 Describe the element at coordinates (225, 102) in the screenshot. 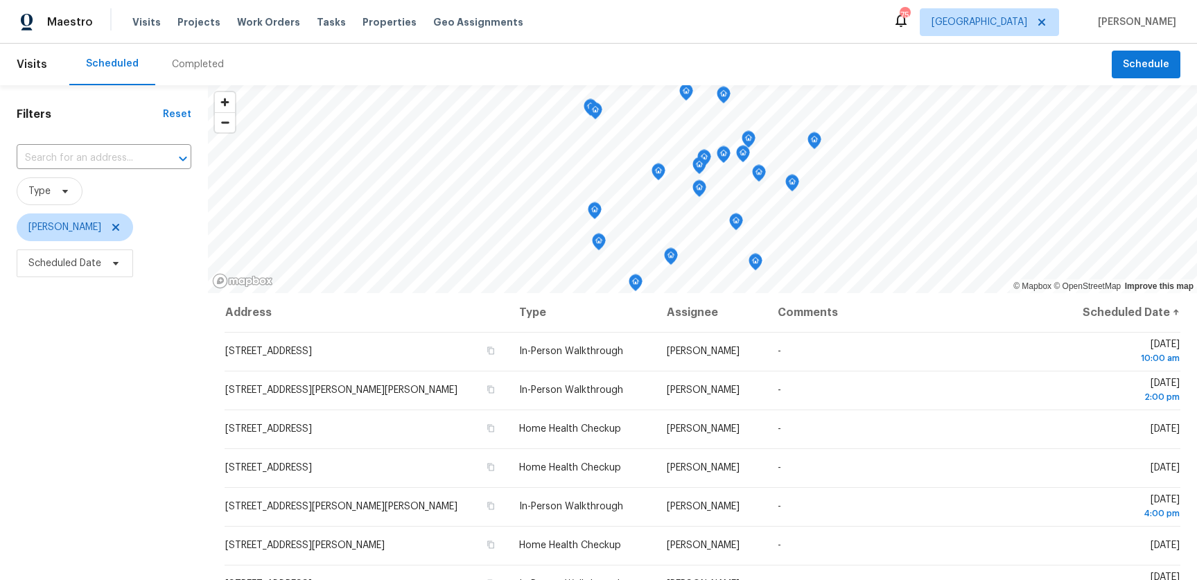

I see `button: Zoom in` at that location.